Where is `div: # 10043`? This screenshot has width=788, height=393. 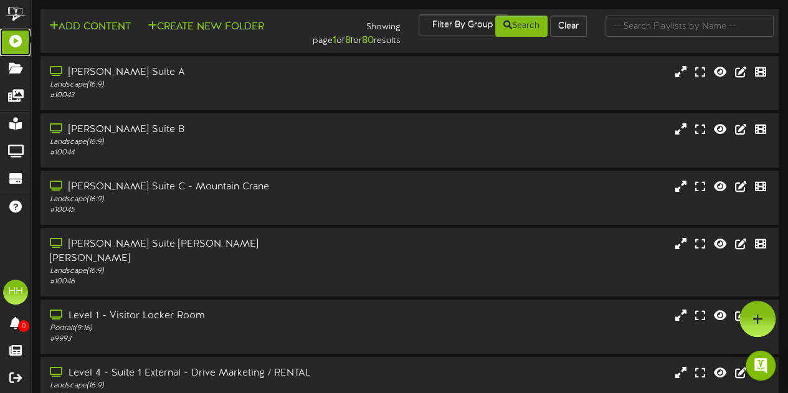
div: # 10043 is located at coordinates (194, 95).